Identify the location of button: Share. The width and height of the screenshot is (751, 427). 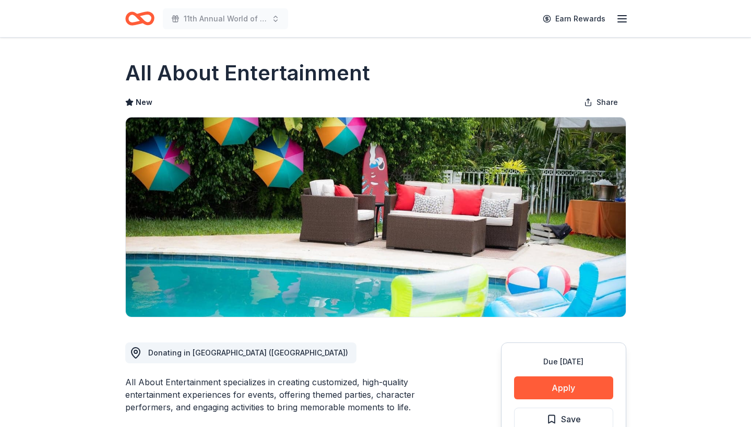
(601, 102).